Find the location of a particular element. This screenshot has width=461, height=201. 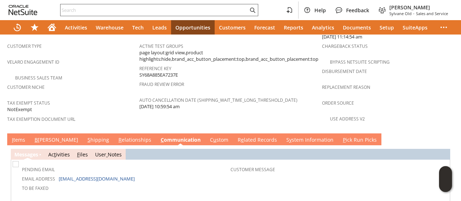

a: Order Source is located at coordinates (338, 103).